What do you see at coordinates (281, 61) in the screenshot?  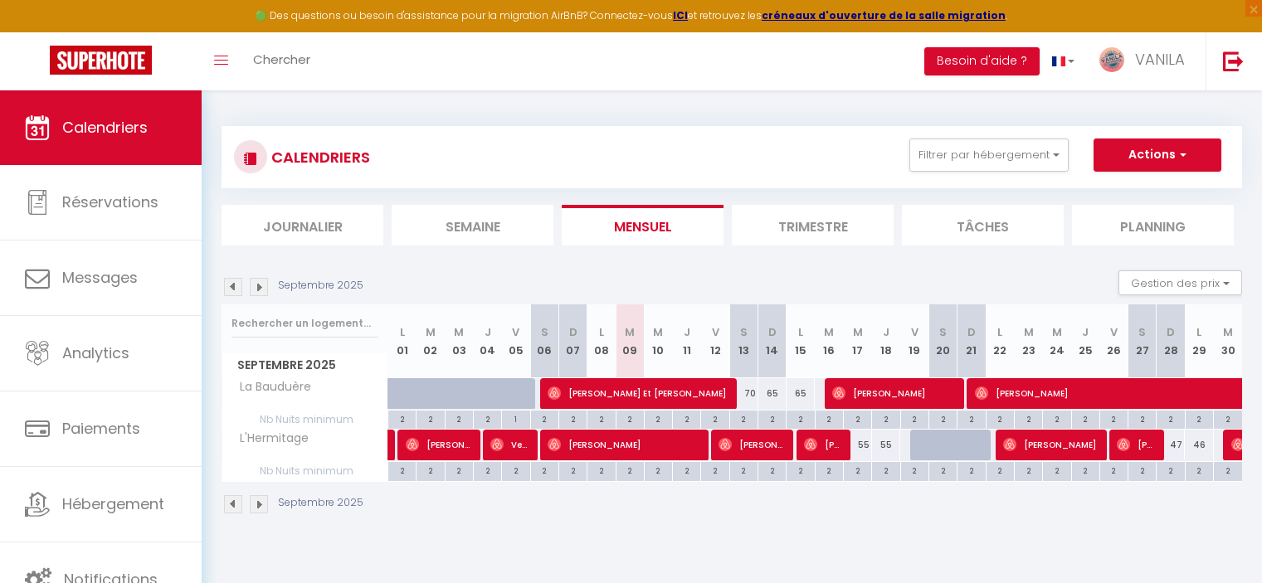 I see `a: Chercher` at bounding box center [281, 61].